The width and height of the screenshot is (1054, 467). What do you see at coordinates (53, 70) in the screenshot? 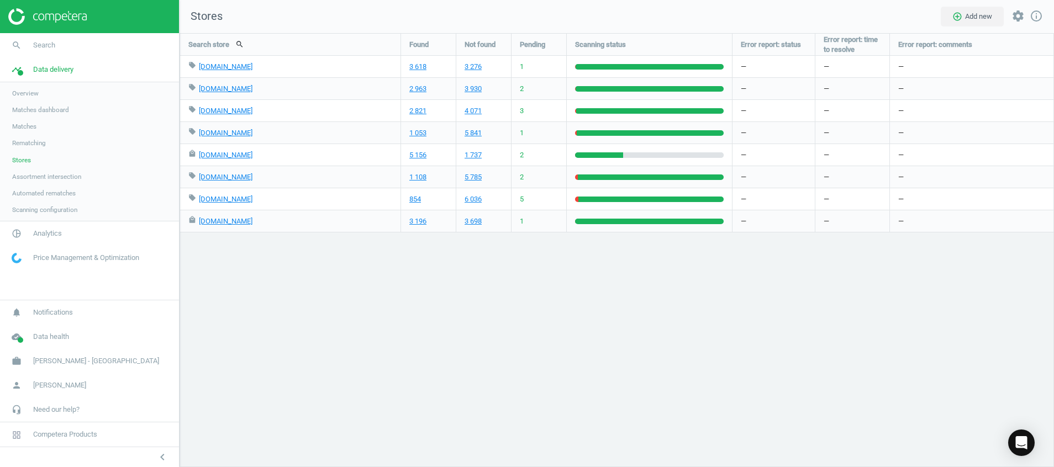
I see `span: Data delivery` at bounding box center [53, 70].